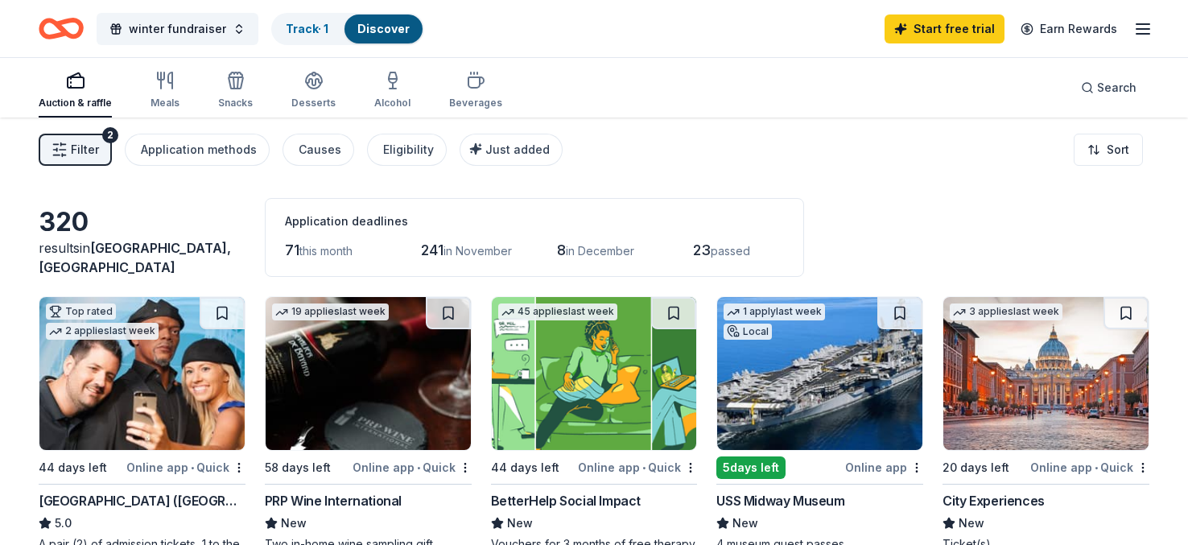 This screenshot has height=545, width=1188. What do you see at coordinates (319, 150) in the screenshot?
I see `div: Causes` at bounding box center [319, 150].